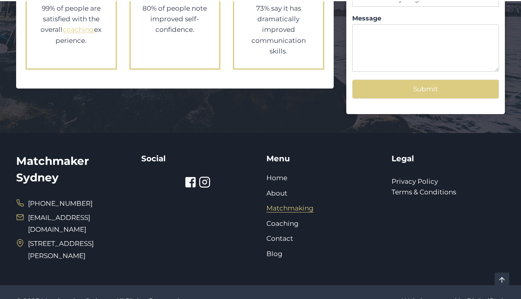  I want to click on a: Blog, so click(274, 254).